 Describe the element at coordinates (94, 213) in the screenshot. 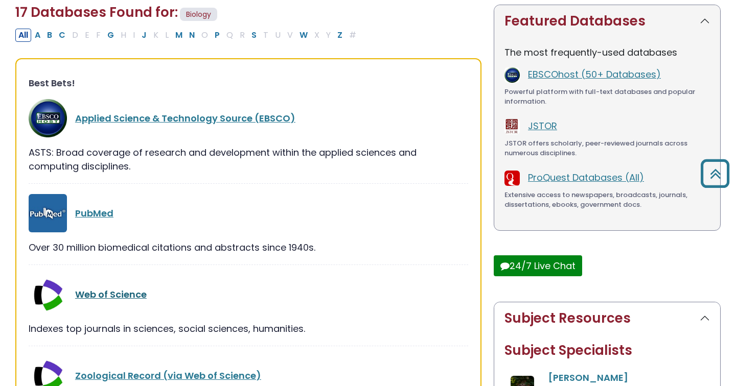

I see `a: PubMed` at that location.